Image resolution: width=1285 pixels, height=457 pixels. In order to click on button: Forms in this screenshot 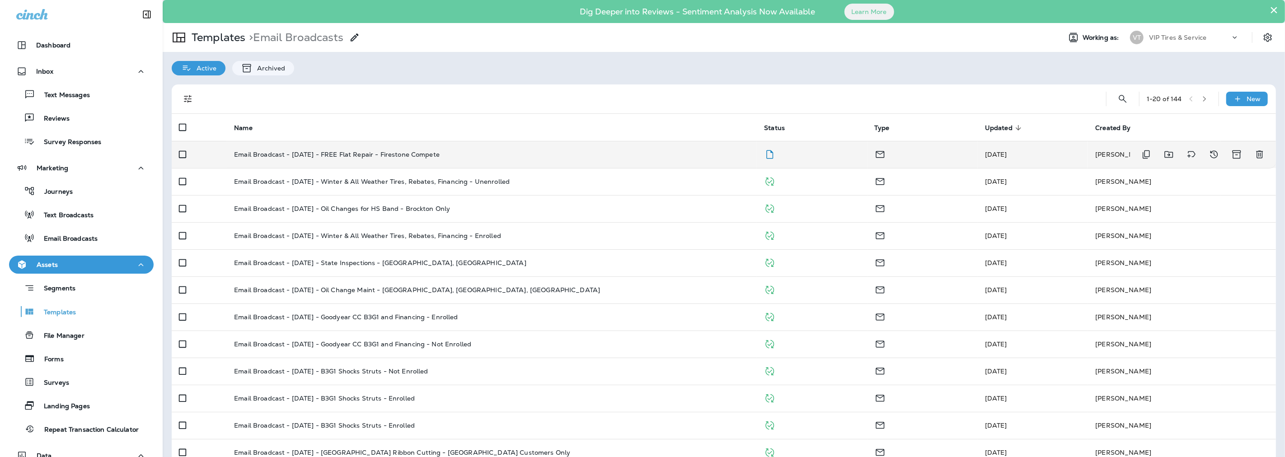, I will do `click(81, 359)`.